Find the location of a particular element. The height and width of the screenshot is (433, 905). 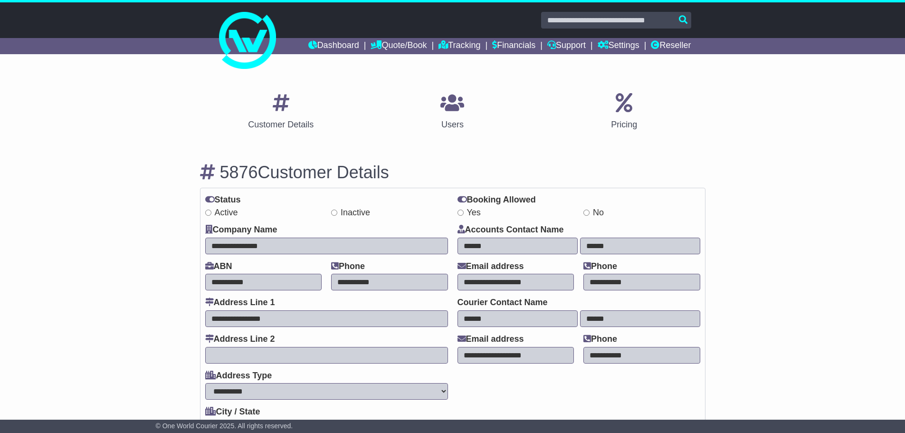

a: Support is located at coordinates (566, 46).